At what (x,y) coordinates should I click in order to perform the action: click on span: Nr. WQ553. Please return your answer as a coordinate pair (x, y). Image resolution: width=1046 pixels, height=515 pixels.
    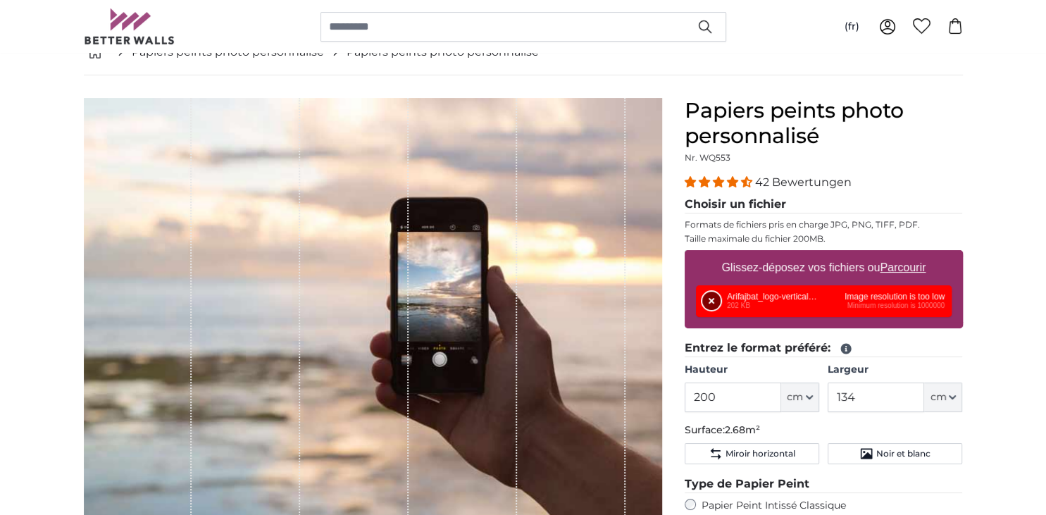
    Looking at the image, I should click on (707, 157).